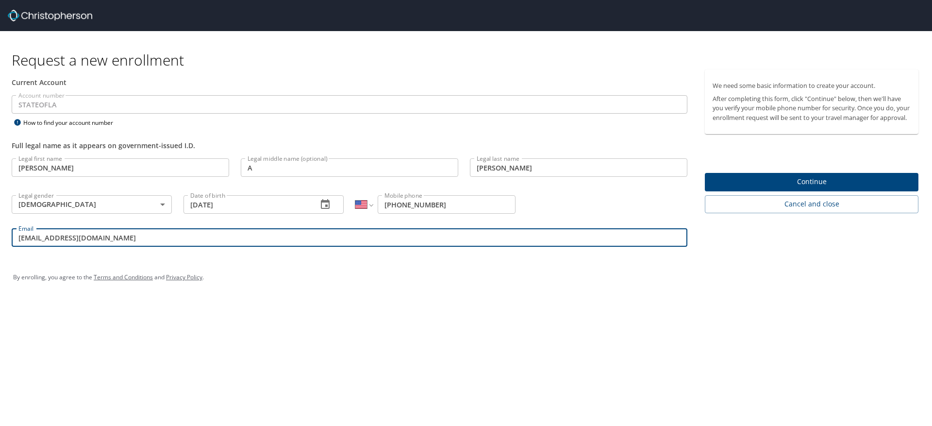  What do you see at coordinates (469, 60) in the screenshot?
I see `h1: Request a new enrollment` at bounding box center [469, 60].